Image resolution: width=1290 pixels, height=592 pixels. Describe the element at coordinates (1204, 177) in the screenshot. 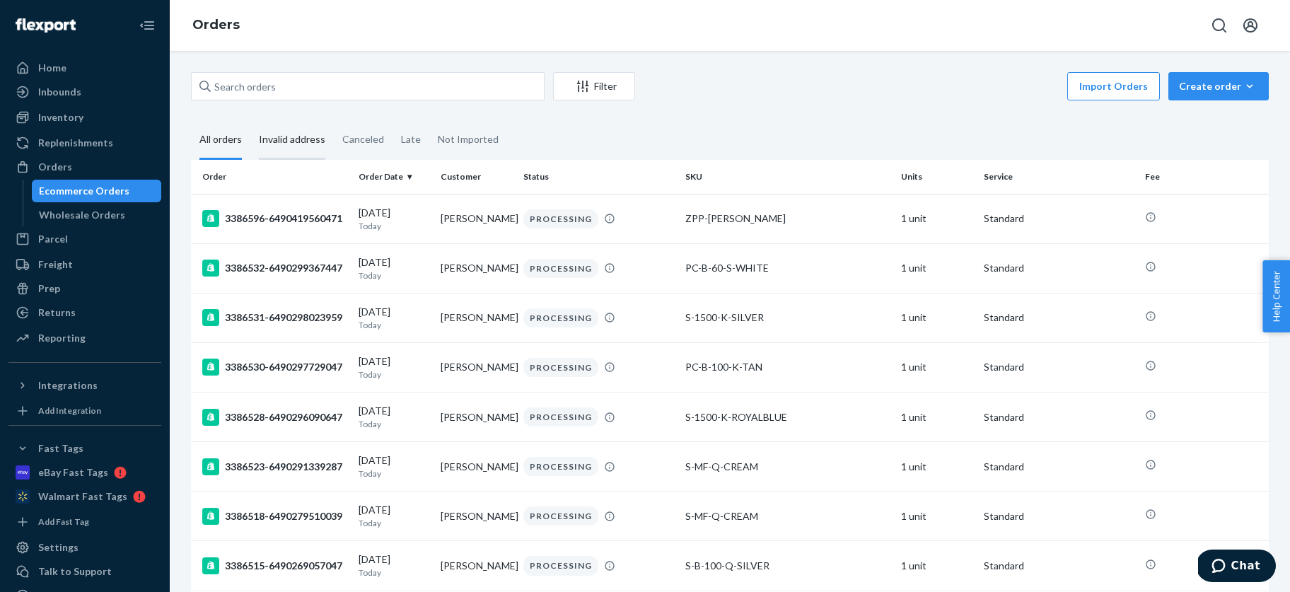

I see `th: Fee` at that location.